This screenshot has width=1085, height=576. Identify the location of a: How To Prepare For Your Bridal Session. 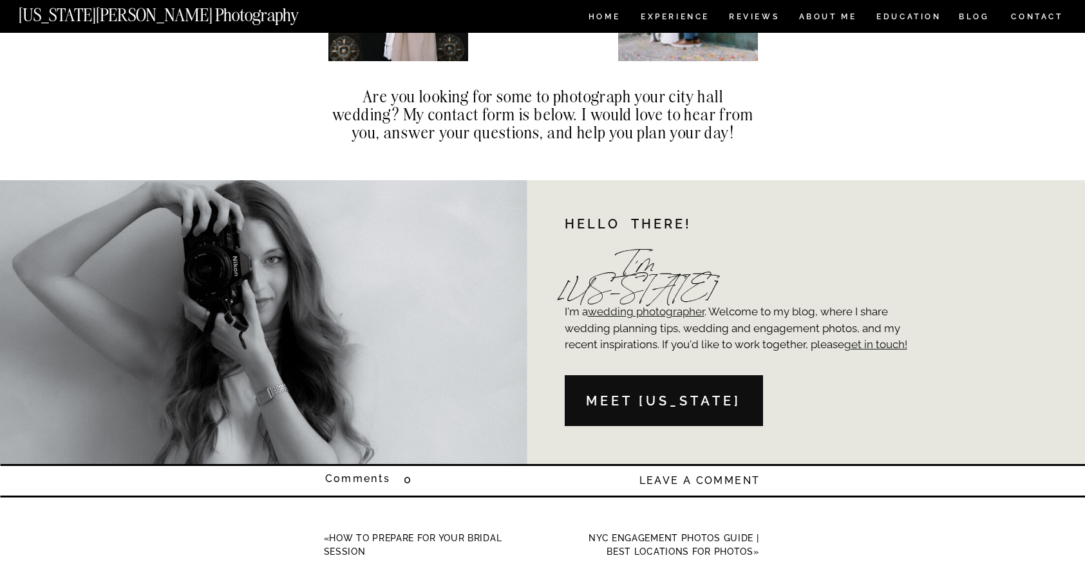
(413, 545).